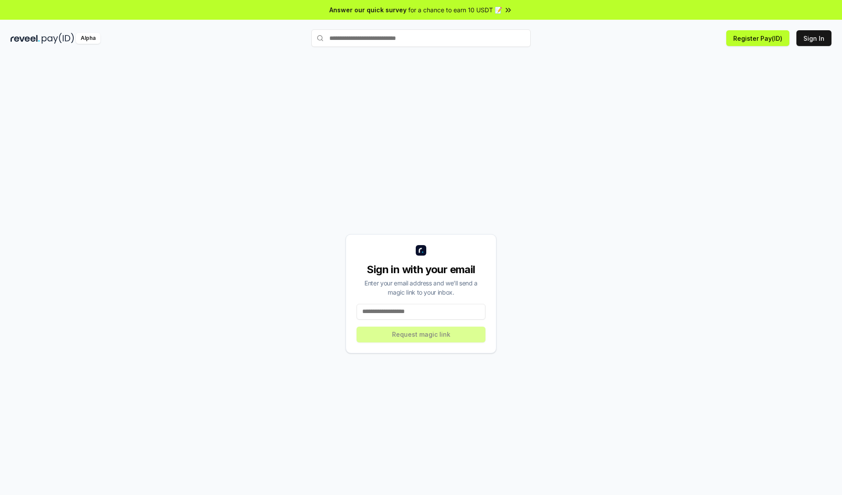 This screenshot has width=842, height=495. I want to click on img: logo_small, so click(421, 250).